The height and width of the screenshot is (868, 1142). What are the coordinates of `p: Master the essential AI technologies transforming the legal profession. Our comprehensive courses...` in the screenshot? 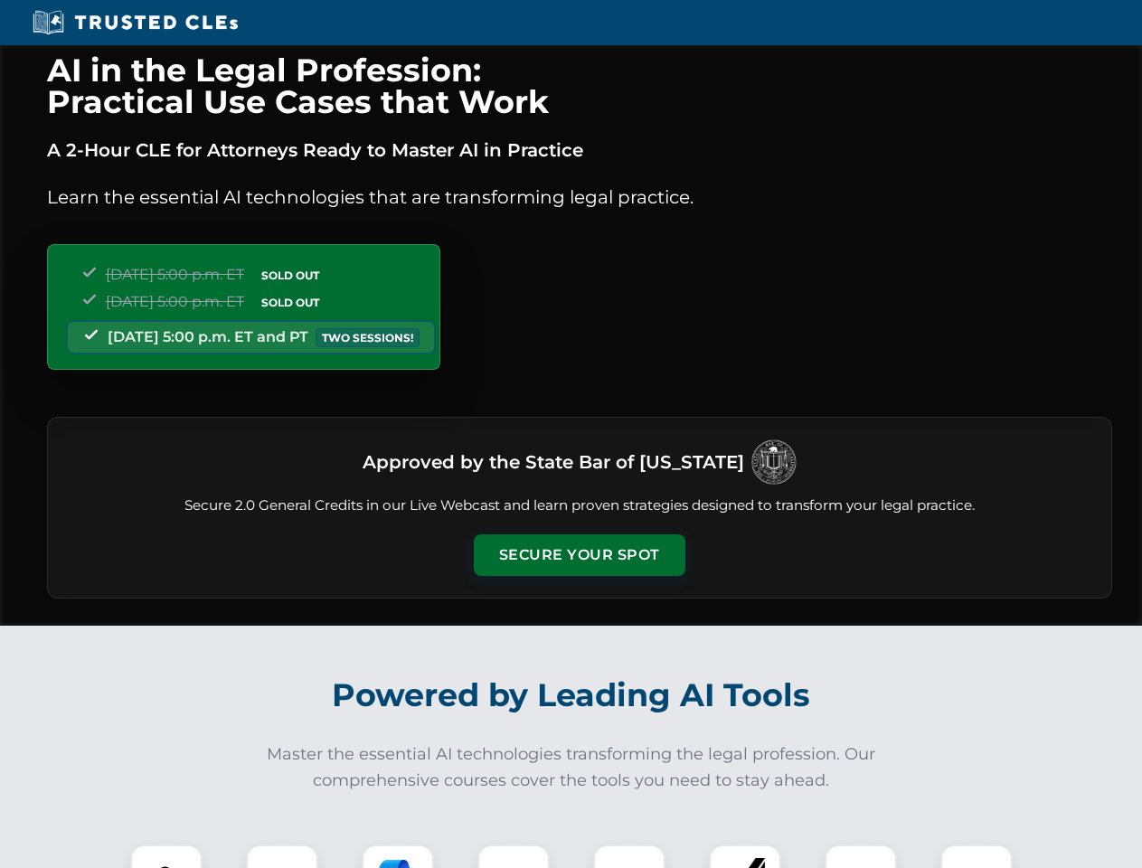 It's located at (572, 768).